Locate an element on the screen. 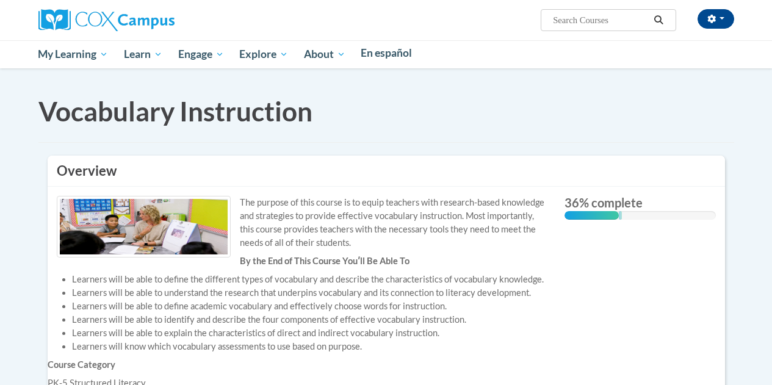 This screenshot has width=772, height=385. span: Learn is located at coordinates (143, 54).